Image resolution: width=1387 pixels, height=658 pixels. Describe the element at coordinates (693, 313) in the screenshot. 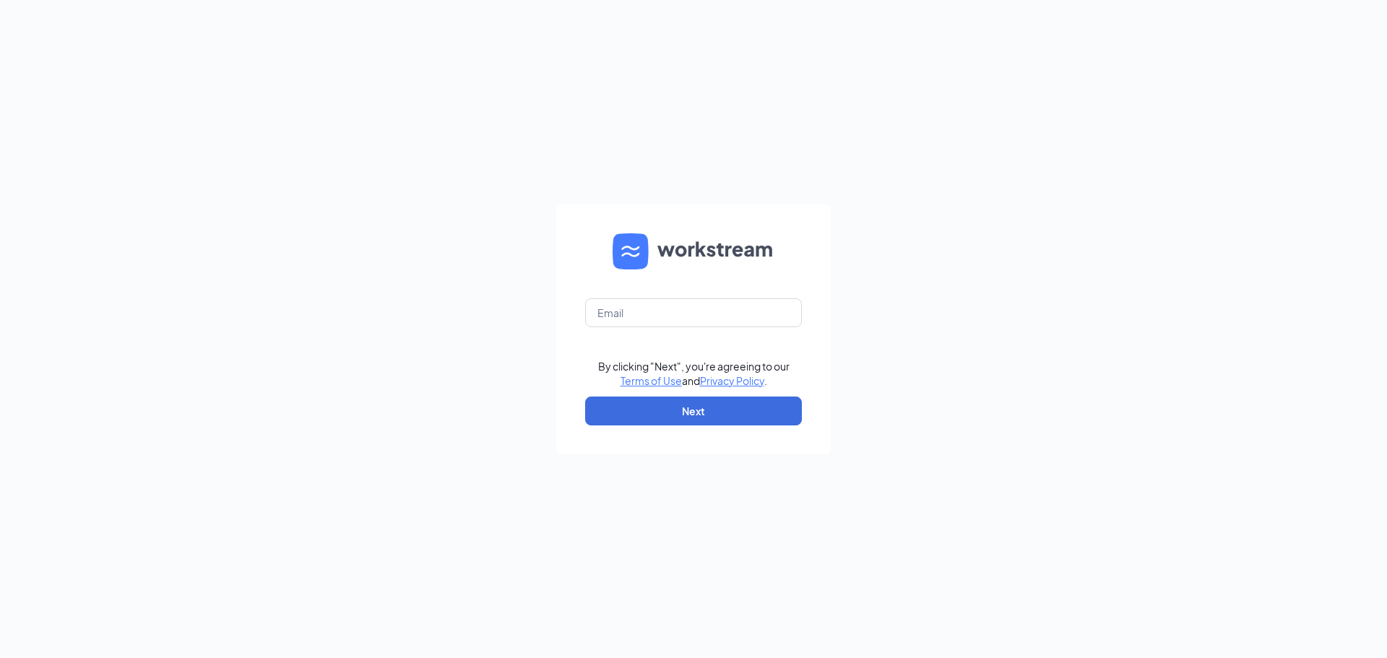

I see `input: Email` at that location.